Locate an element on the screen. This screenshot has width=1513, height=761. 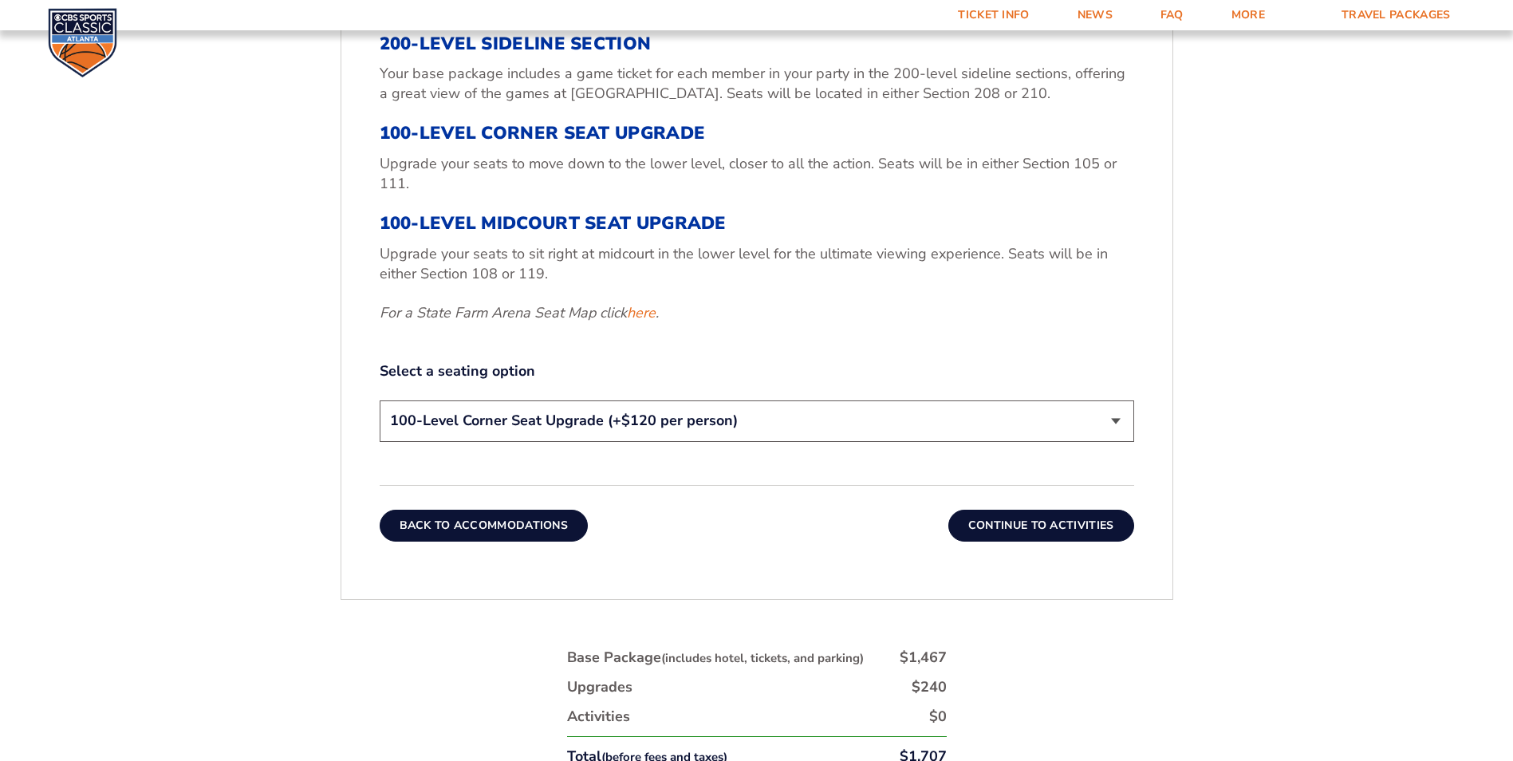
button: Continue To Activities is located at coordinates (1041, 526).